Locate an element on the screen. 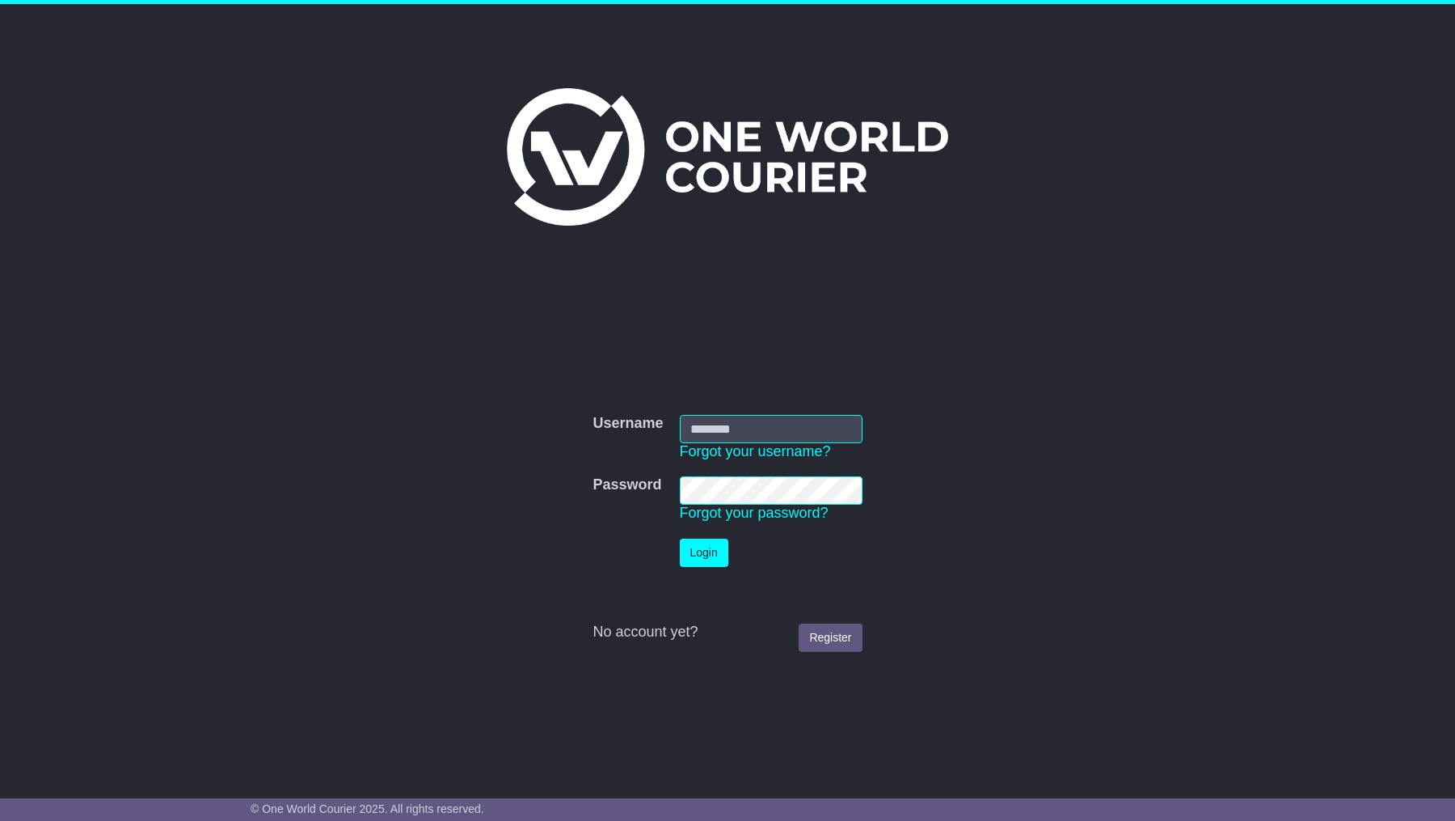 This screenshot has width=1455, height=821. label: Password is located at coordinates (627, 485).